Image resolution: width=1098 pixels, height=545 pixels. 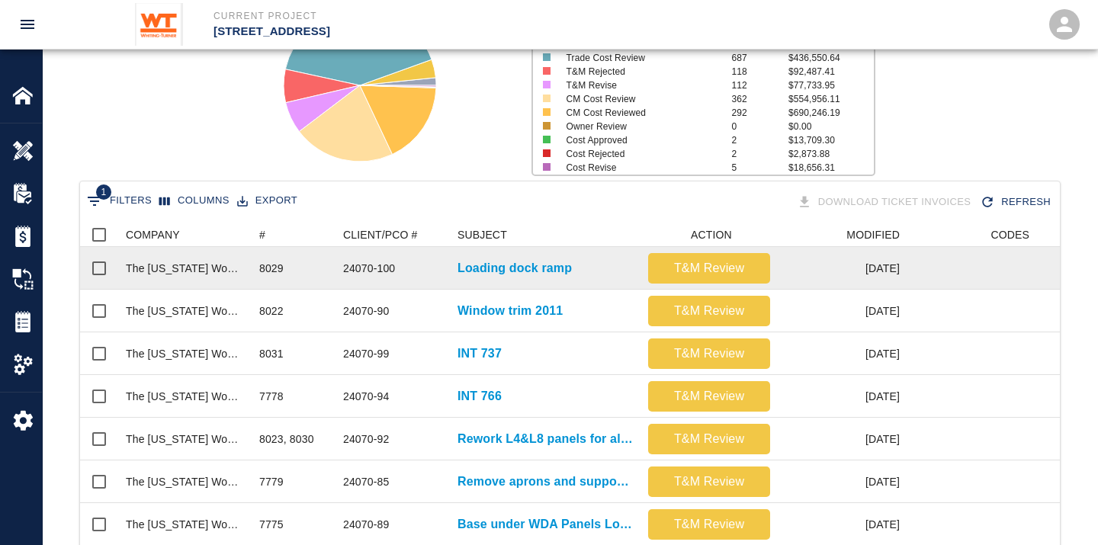 What do you see at coordinates (366, 482) in the screenshot?
I see `div: 24070-85` at bounding box center [366, 482].